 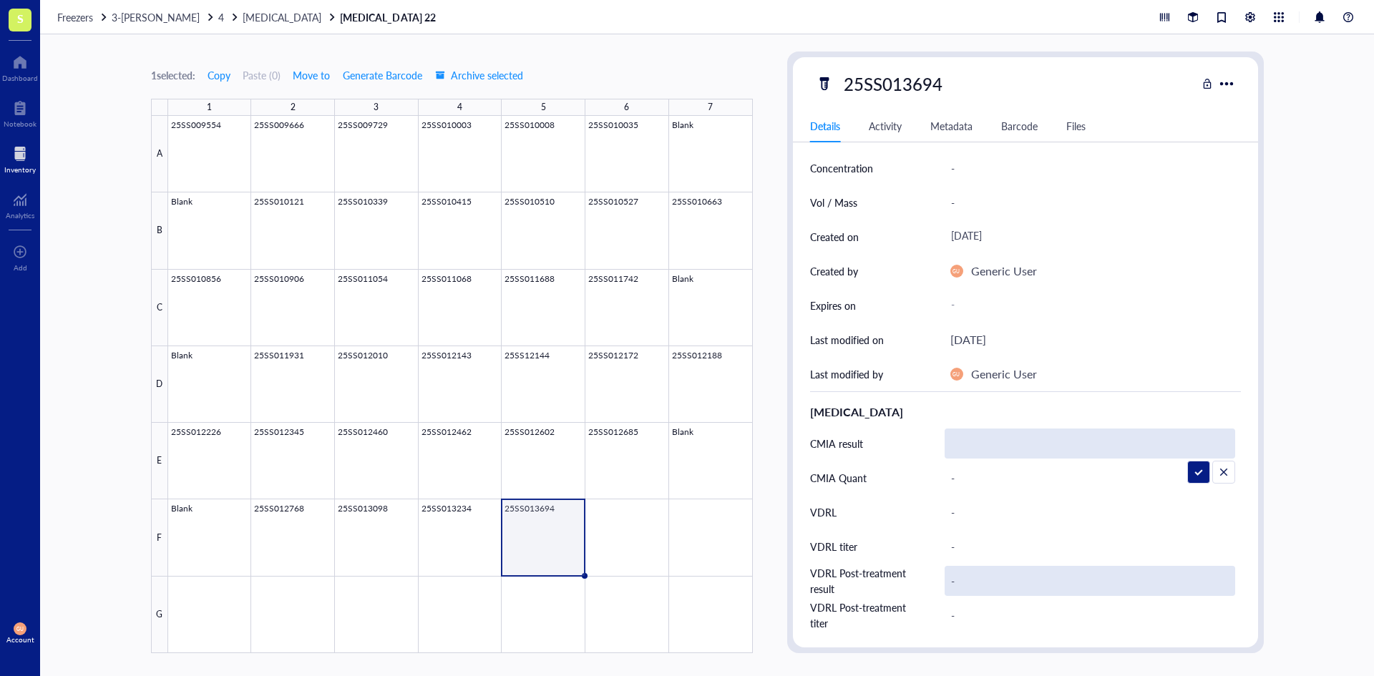 I want to click on div: Vol / Mass, so click(x=833, y=202).